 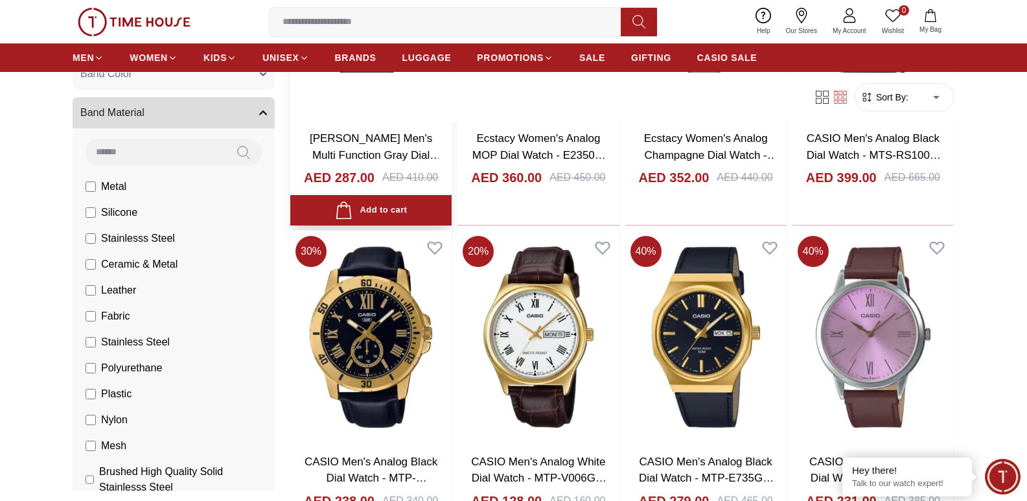 What do you see at coordinates (907, 470) in the screenshot?
I see `div: Hey there!` at bounding box center [907, 470].